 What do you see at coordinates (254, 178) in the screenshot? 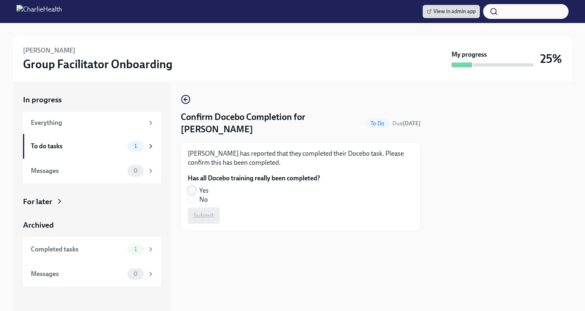
I see `label: Has all Docebo training really been completed?` at bounding box center [254, 178].